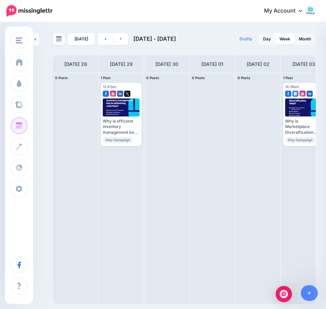  Describe the element at coordinates (127, 94) in the screenshot. I see `img: twitter-square.png` at that location.